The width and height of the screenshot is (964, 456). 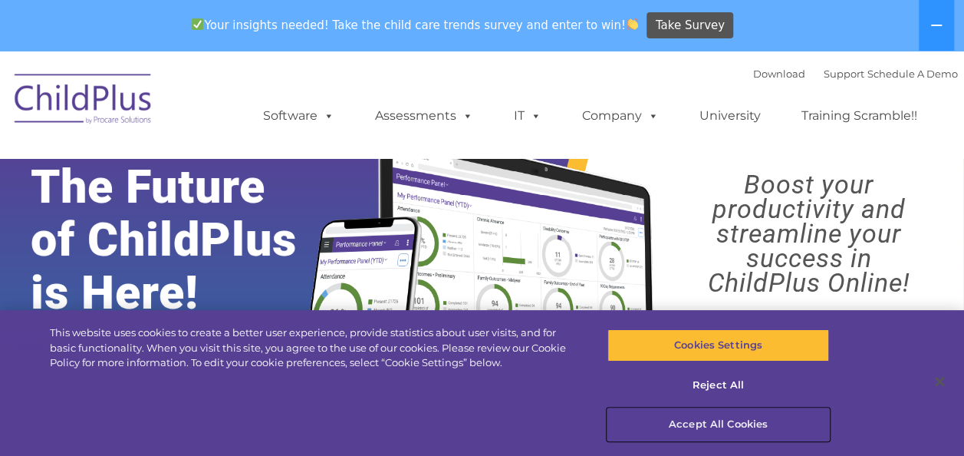 I want to click on button: Cookies Settings, so click(x=718, y=345).